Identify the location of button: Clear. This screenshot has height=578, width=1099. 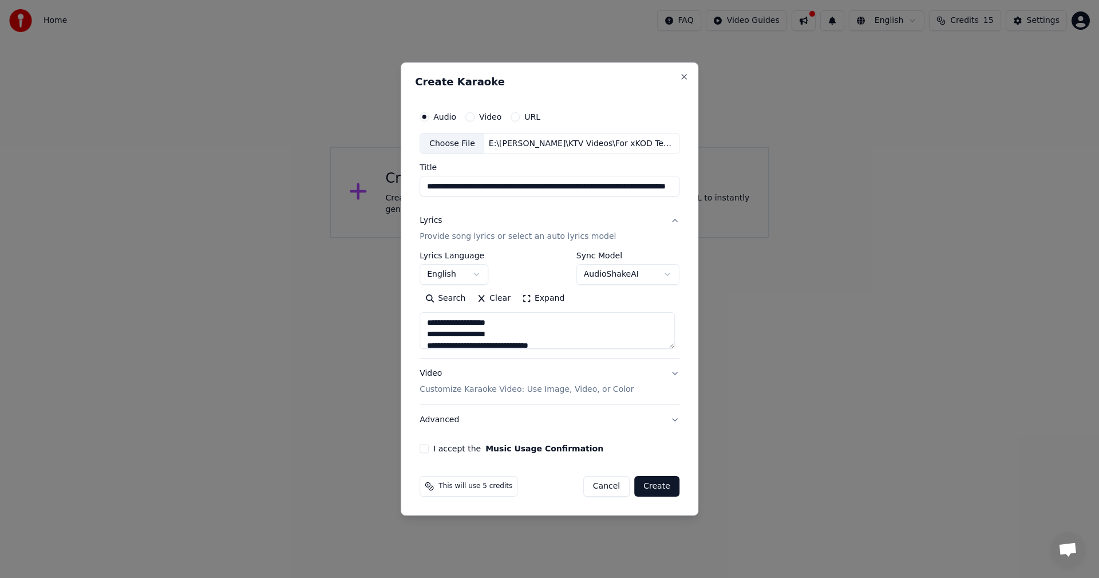
(493, 299).